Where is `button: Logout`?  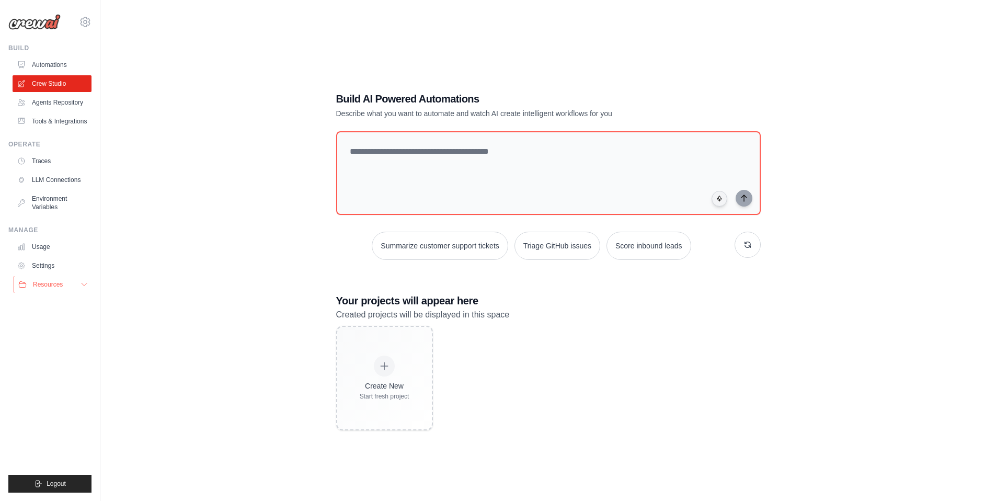 button: Logout is located at coordinates (50, 483).